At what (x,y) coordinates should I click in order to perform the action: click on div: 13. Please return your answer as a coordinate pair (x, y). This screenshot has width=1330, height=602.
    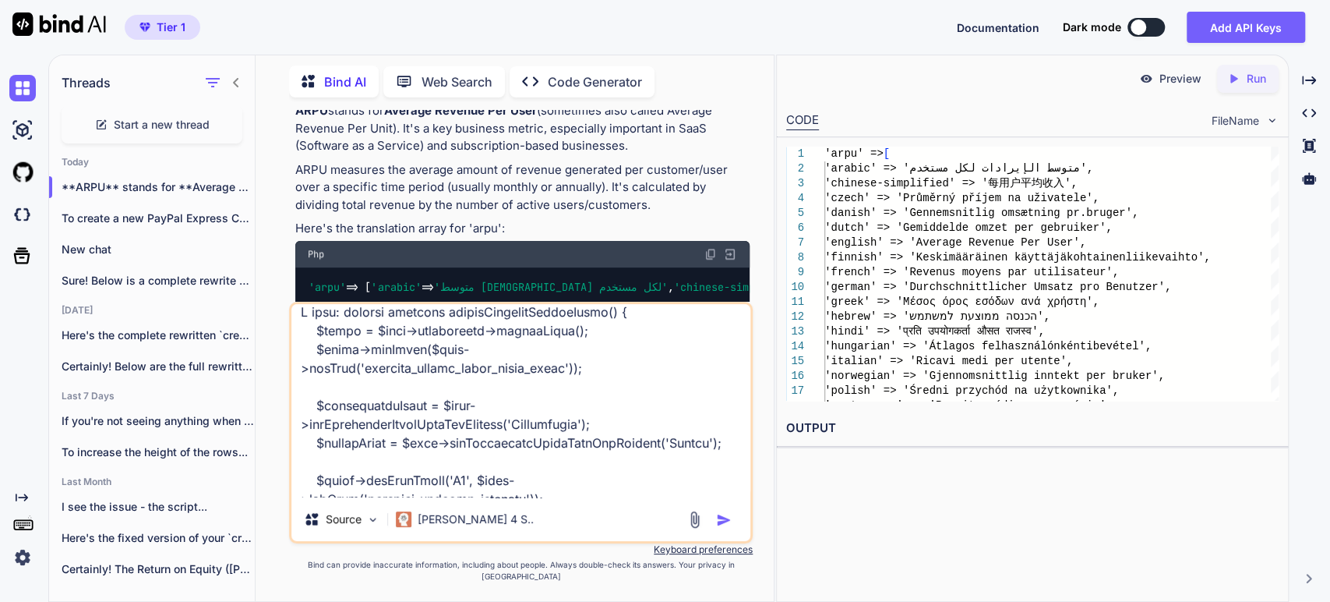
    Looking at the image, I should click on (795, 331).